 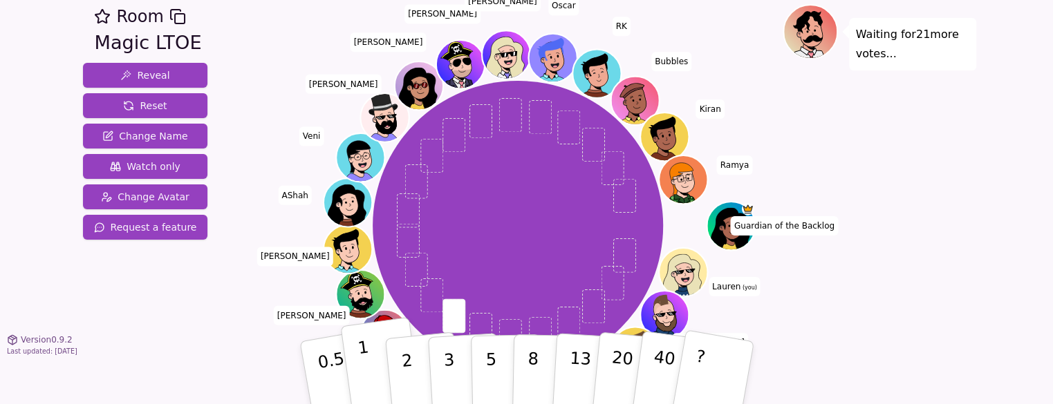 What do you see at coordinates (145, 167) in the screenshot?
I see `span: Watch only` at bounding box center [145, 167].